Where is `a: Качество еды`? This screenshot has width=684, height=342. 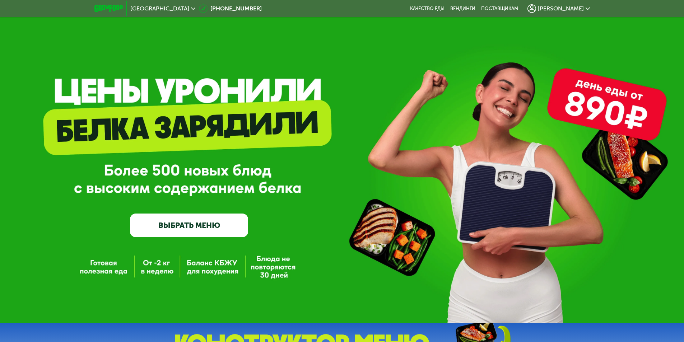 a: Качество еды is located at coordinates (427, 9).